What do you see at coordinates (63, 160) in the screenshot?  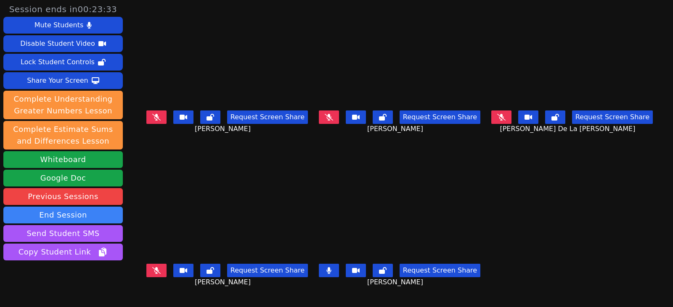 I see `button: Whiteboard` at bounding box center [63, 160].